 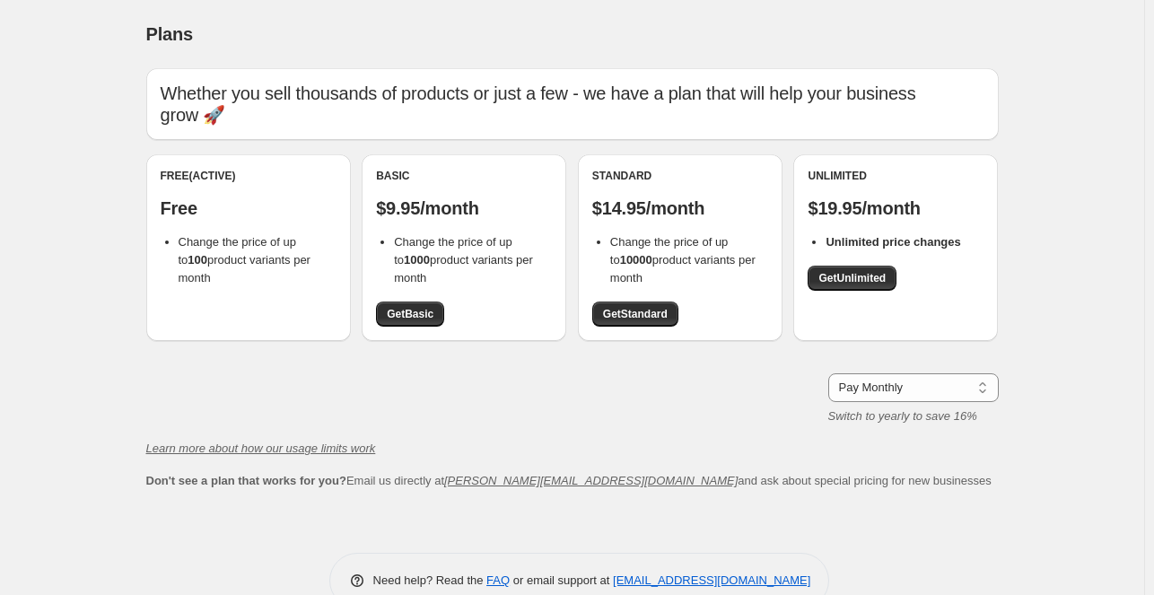 What do you see at coordinates (249, 176) in the screenshot?
I see `div: Free (Active)` at bounding box center [249, 176].